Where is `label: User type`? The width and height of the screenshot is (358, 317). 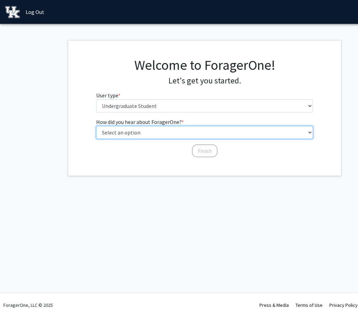 label: User type is located at coordinates (108, 95).